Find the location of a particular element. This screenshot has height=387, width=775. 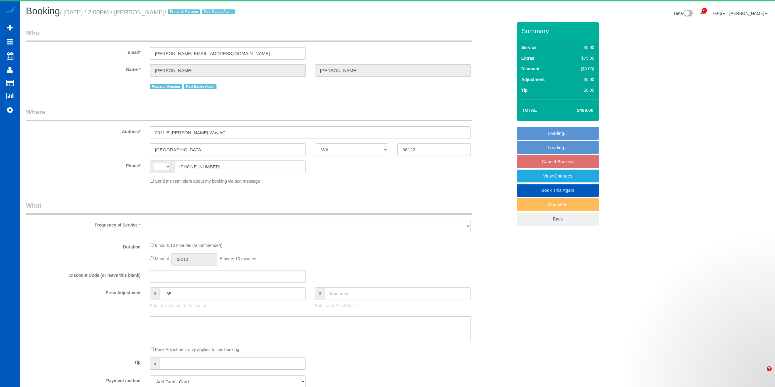

legend: Who is located at coordinates (249, 35).